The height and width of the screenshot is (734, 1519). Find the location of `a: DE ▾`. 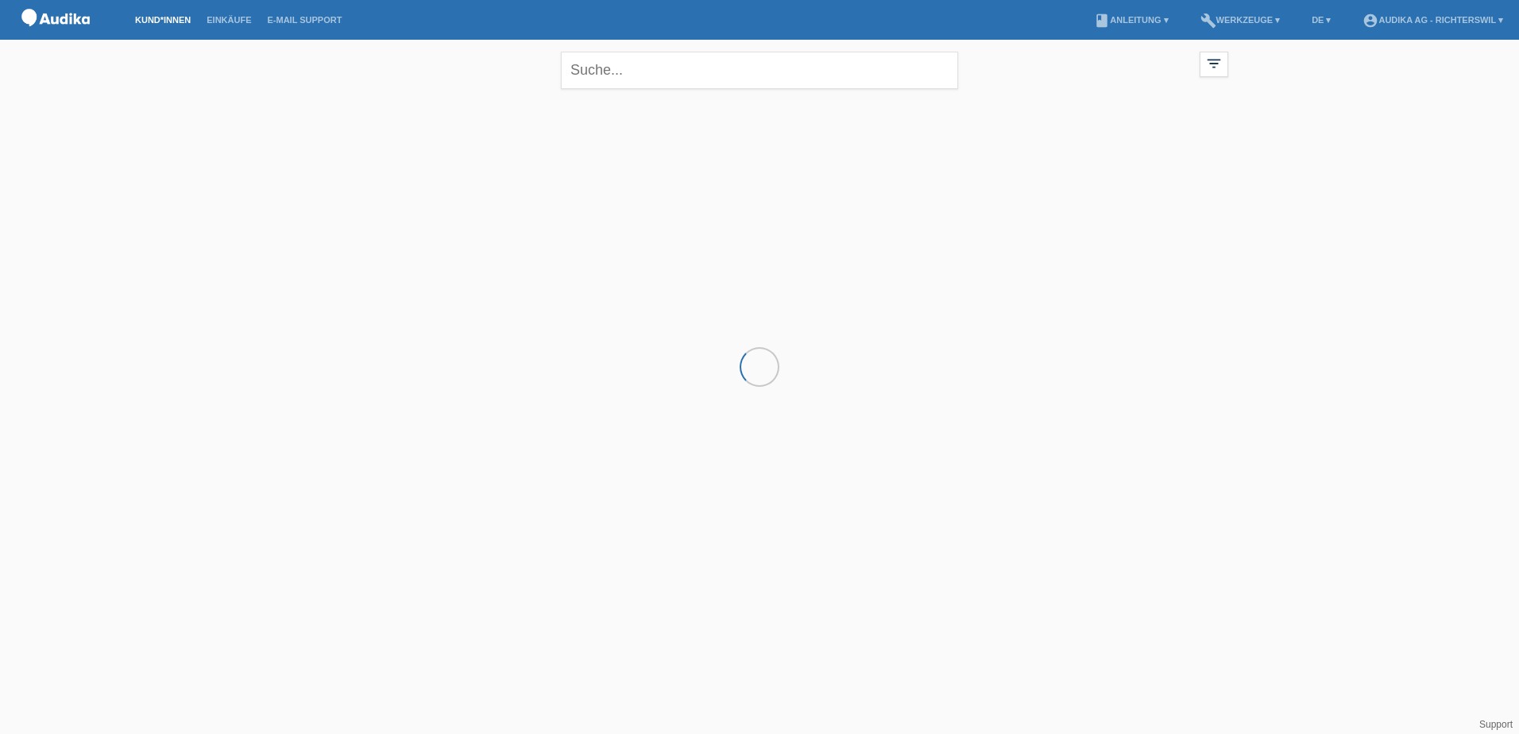

a: DE ▾ is located at coordinates (1321, 20).